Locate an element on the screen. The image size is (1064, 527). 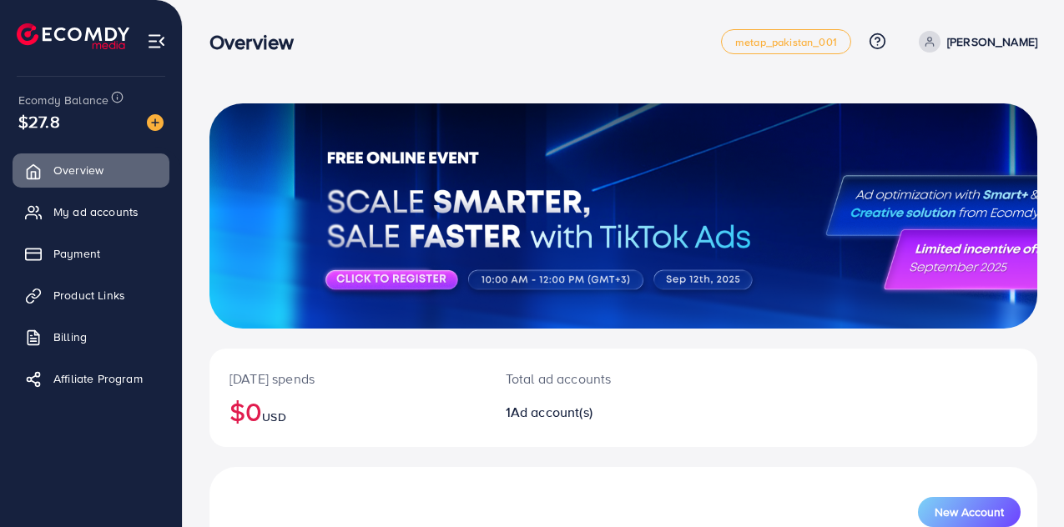
a: logo is located at coordinates (73, 36).